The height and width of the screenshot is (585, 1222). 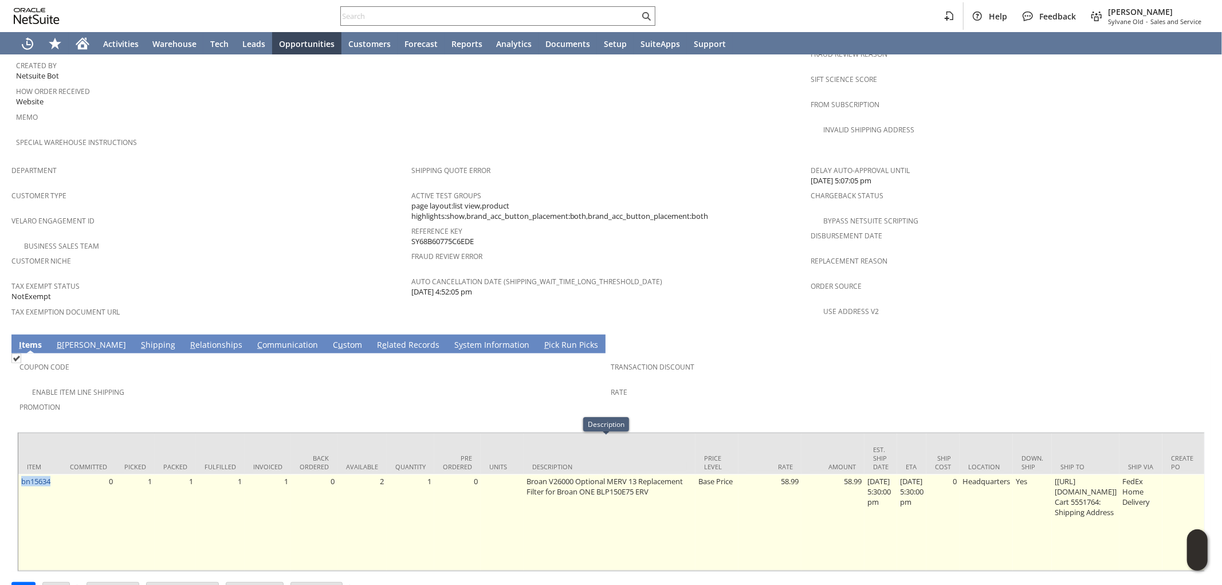 I want to click on span: Oracle Guided Learning Widget. To move around, please hold and drag, so click(x=1197, y=561).